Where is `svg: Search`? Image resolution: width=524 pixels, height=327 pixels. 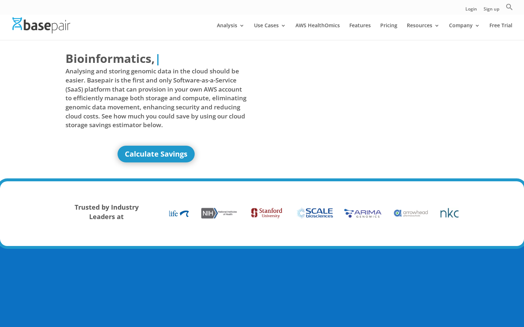 svg: Search is located at coordinates (509, 7).